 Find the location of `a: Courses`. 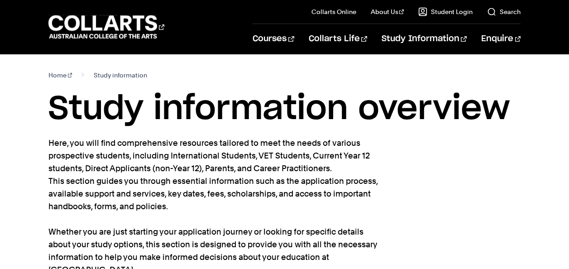

a: Courses is located at coordinates (273, 39).